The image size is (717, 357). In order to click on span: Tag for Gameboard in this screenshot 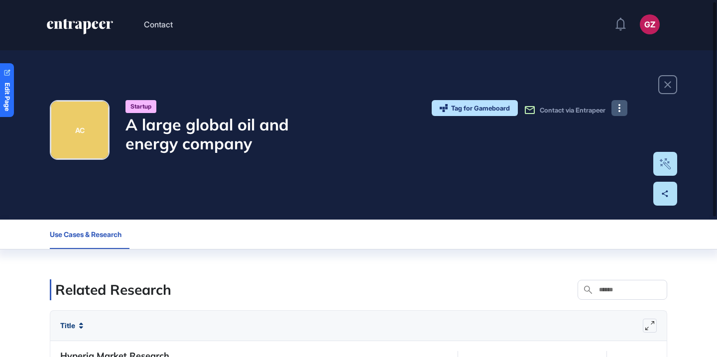, I will do `click(481, 108)`.